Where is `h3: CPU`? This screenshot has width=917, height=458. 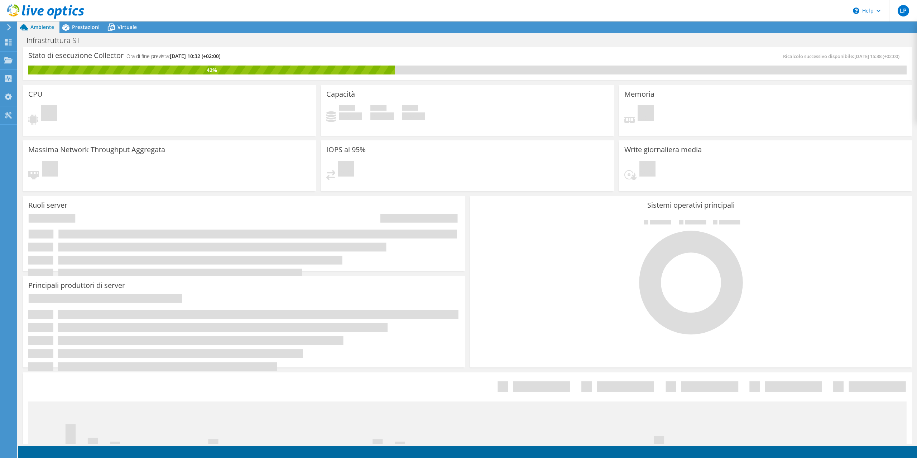
h3: CPU is located at coordinates (35, 94).